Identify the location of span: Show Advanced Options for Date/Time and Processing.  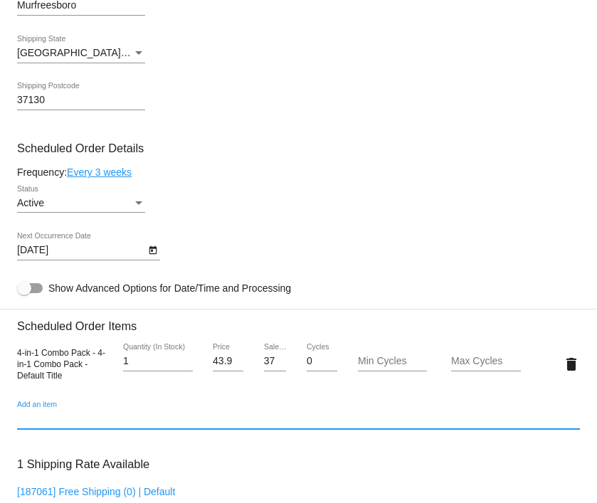
(169, 288).